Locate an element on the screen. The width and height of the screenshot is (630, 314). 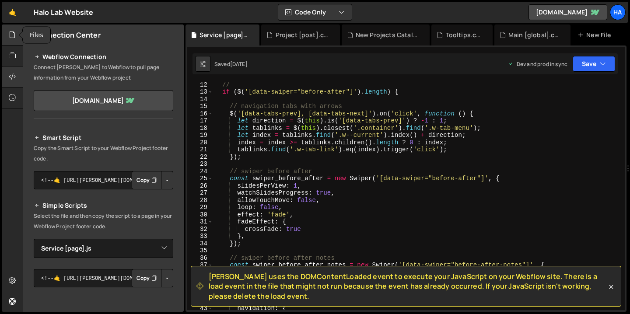
div: 17 is located at coordinates (200, 121).